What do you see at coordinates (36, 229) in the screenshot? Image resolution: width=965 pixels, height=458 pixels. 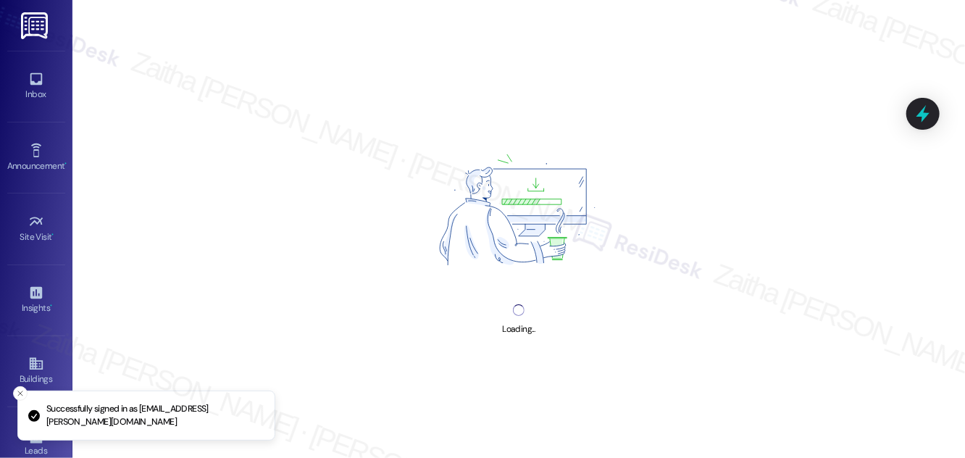 I see `a: Site Visit •` at bounding box center [36, 229].